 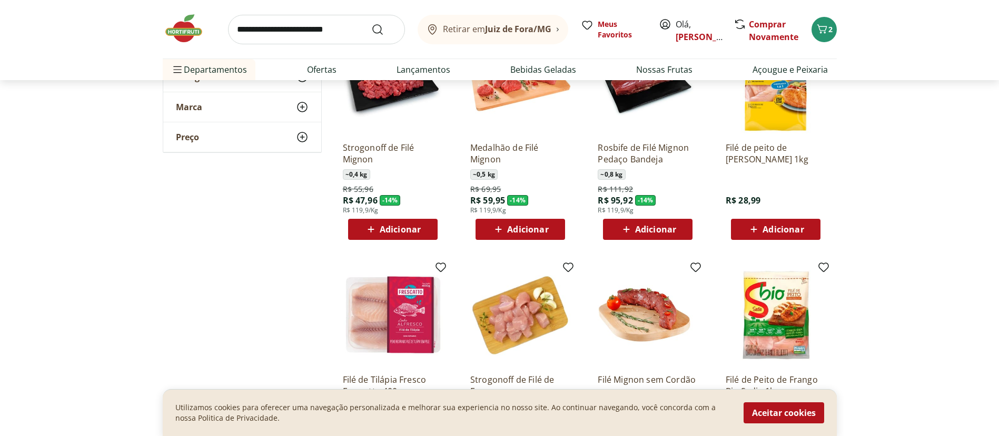 What do you see at coordinates (209, 70) in the screenshot?
I see `span: Departamentos` at bounding box center [209, 70].